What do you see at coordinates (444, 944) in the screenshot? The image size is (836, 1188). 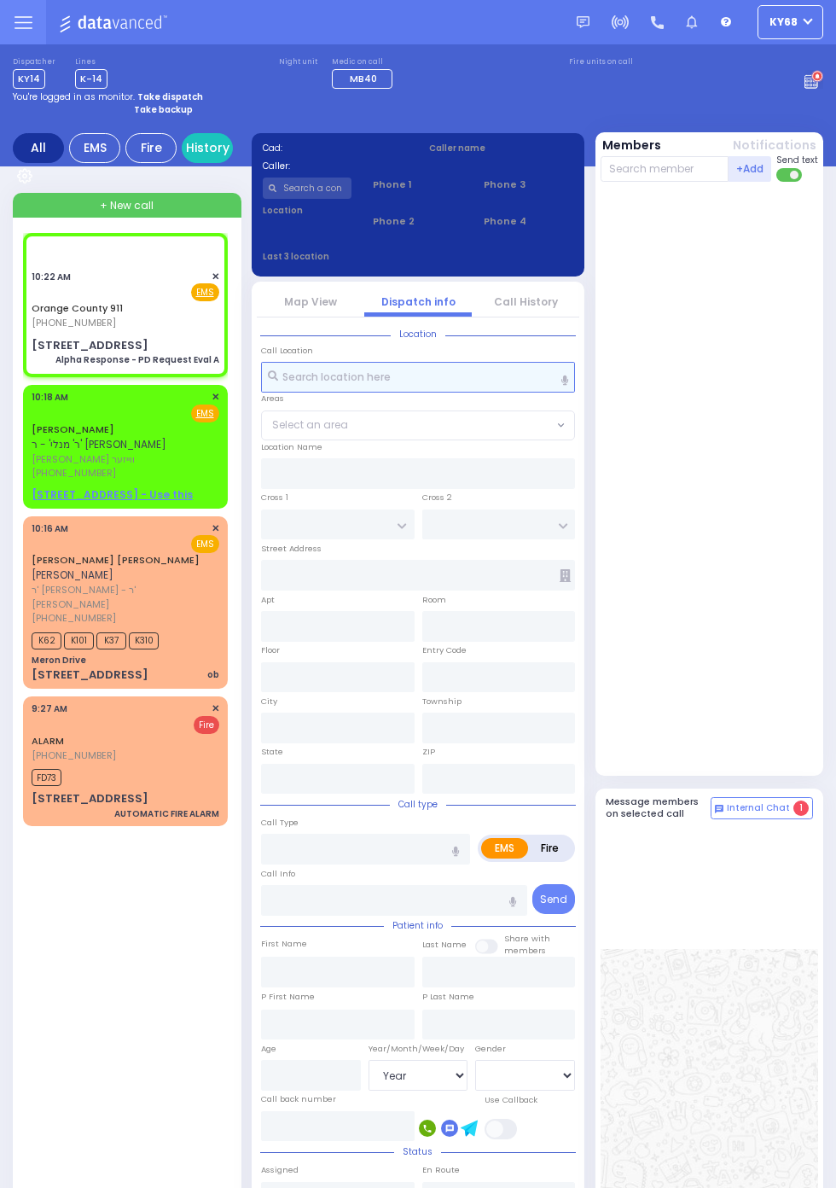 I see `label: Last Name` at bounding box center [444, 944].